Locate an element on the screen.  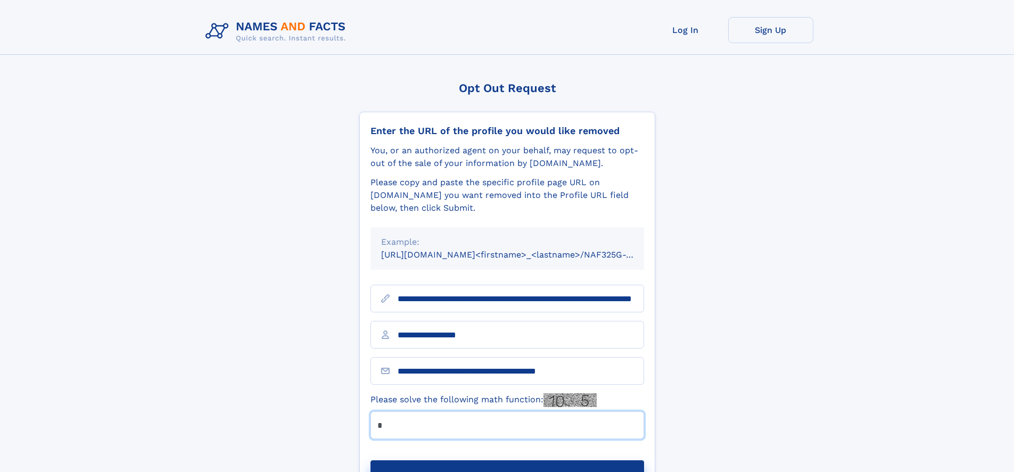
div: You, or an authorized agent on your behalf, may request to opt-out of the sale of your informatio... is located at coordinates (507, 157).